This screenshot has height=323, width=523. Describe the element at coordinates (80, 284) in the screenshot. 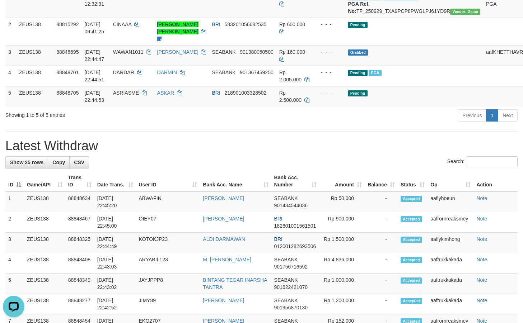

I see `td: 88848349` at that location.